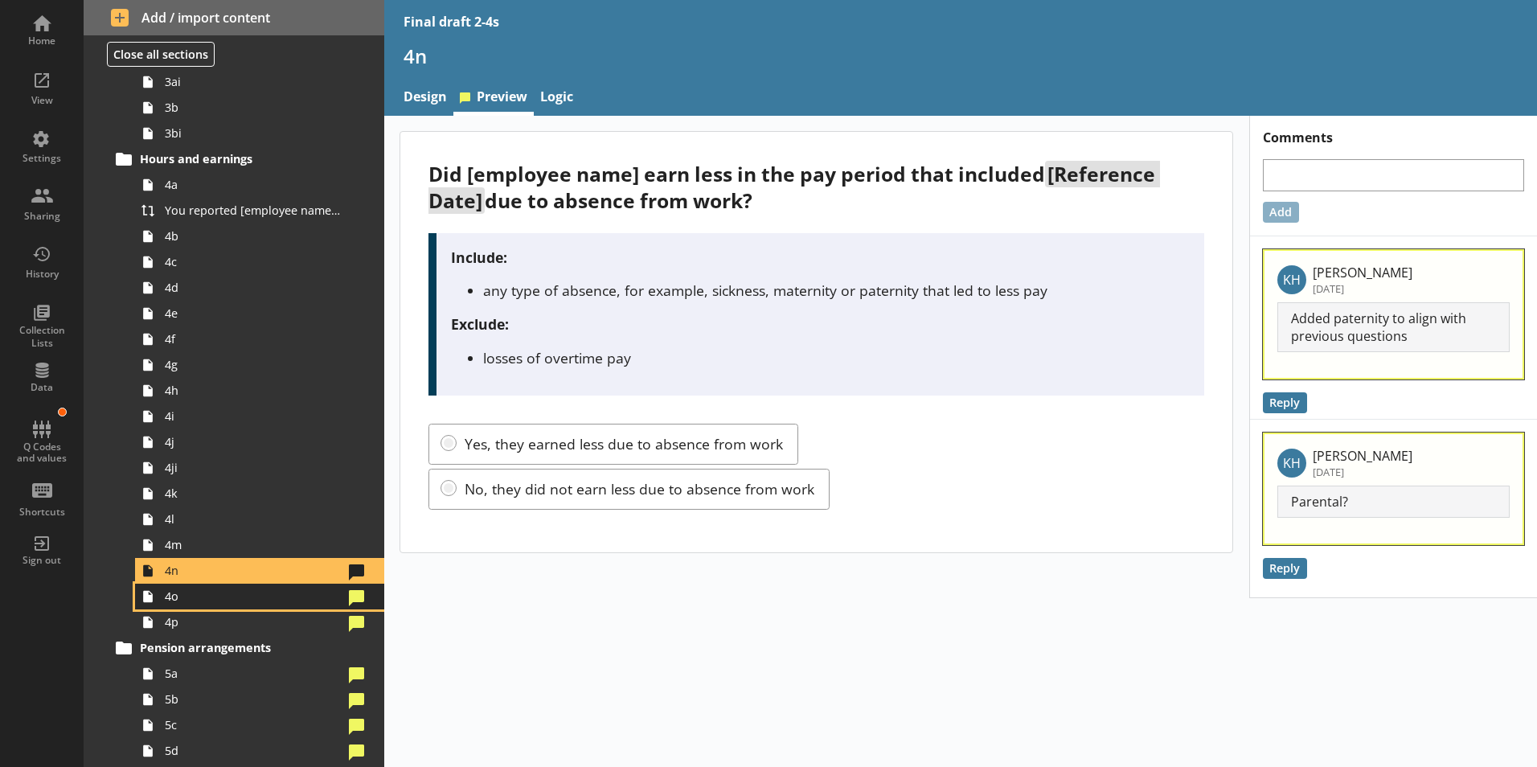 The image size is (1537, 767). Describe the element at coordinates (260, 571) in the screenshot. I see `a: 4n` at that location.